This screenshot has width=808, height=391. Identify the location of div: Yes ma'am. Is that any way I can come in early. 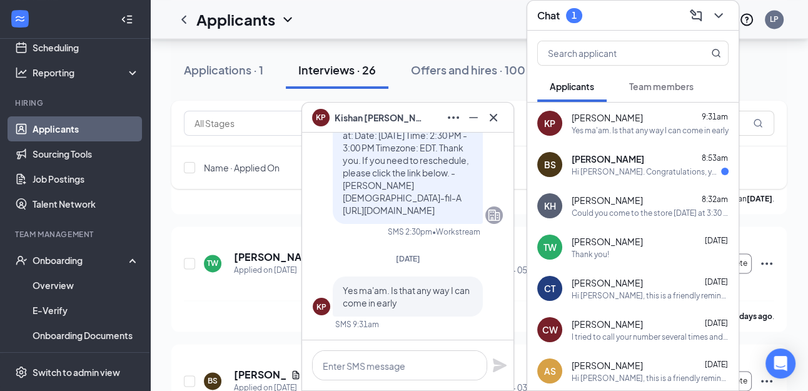
(650, 130).